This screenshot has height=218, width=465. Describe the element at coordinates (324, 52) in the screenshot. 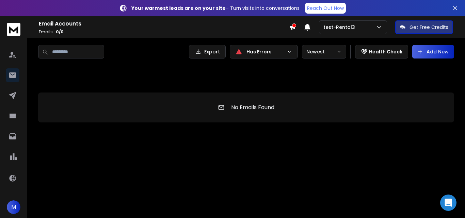

I see `button: Newest` at that location.